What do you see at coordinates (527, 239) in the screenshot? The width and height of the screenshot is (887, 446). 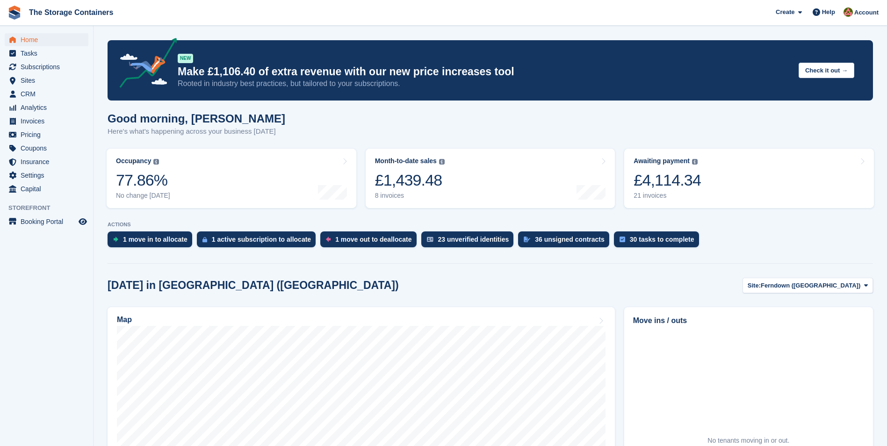 I see `img: contract_signature_icon-13c848040528278c33f63329250d36e43548de30e8caae1d1a13099fd9432cc5.svg` at bounding box center [527, 239].